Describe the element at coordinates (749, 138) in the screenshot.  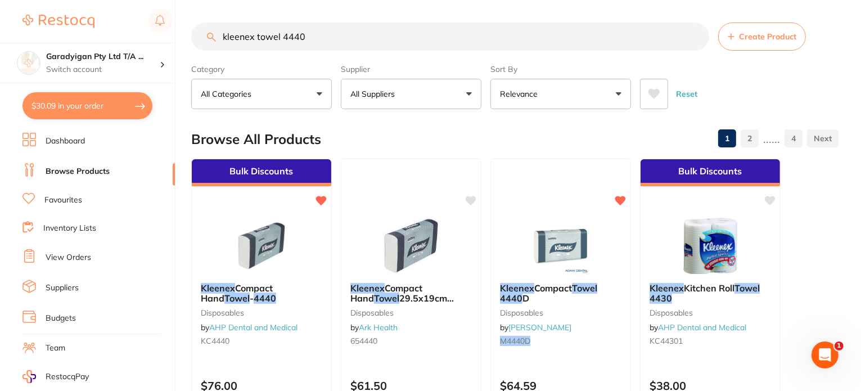
I see `a: 2` at that location.